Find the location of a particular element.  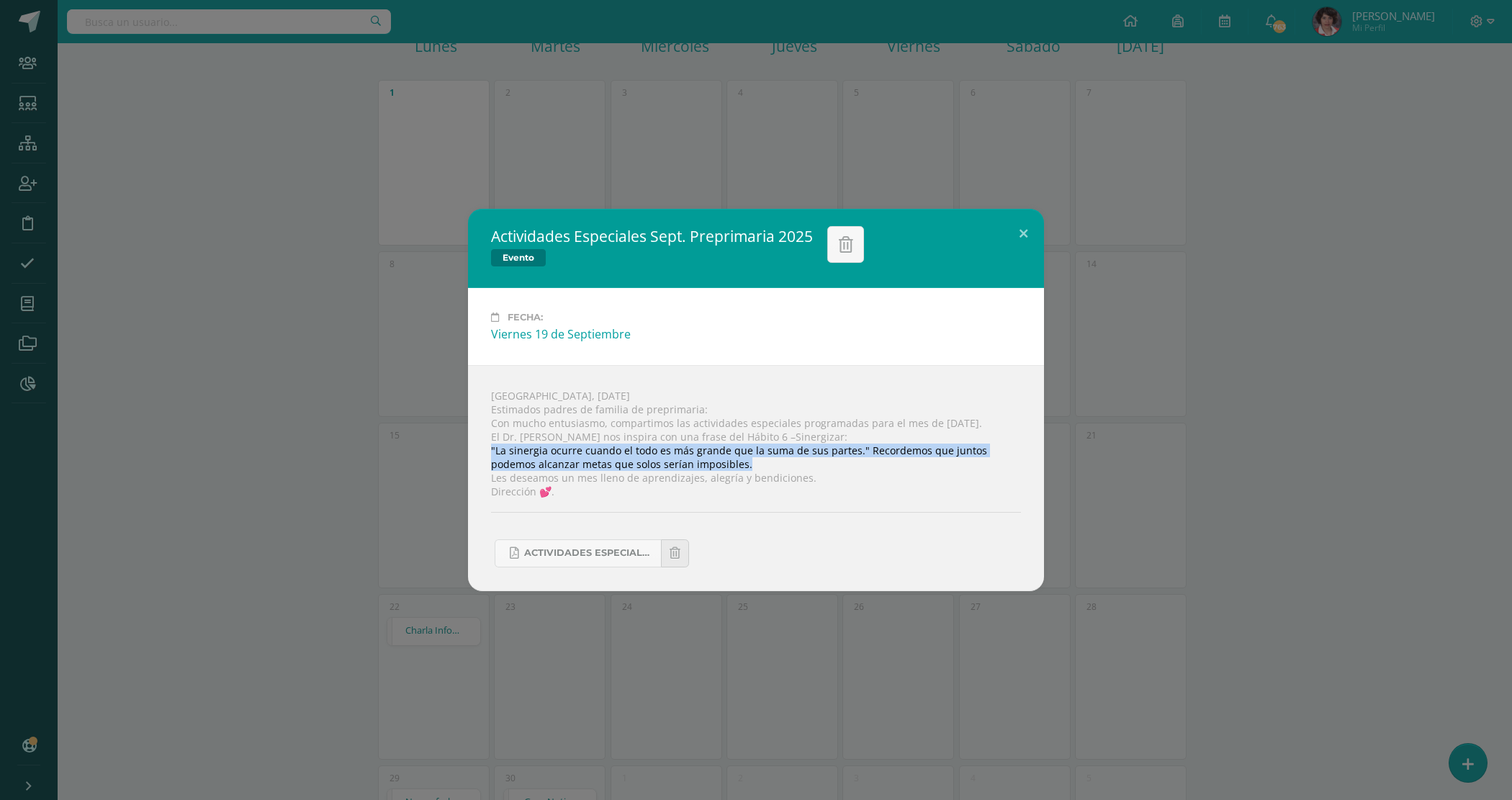

button: Close (Esc) is located at coordinates (1023, 233).